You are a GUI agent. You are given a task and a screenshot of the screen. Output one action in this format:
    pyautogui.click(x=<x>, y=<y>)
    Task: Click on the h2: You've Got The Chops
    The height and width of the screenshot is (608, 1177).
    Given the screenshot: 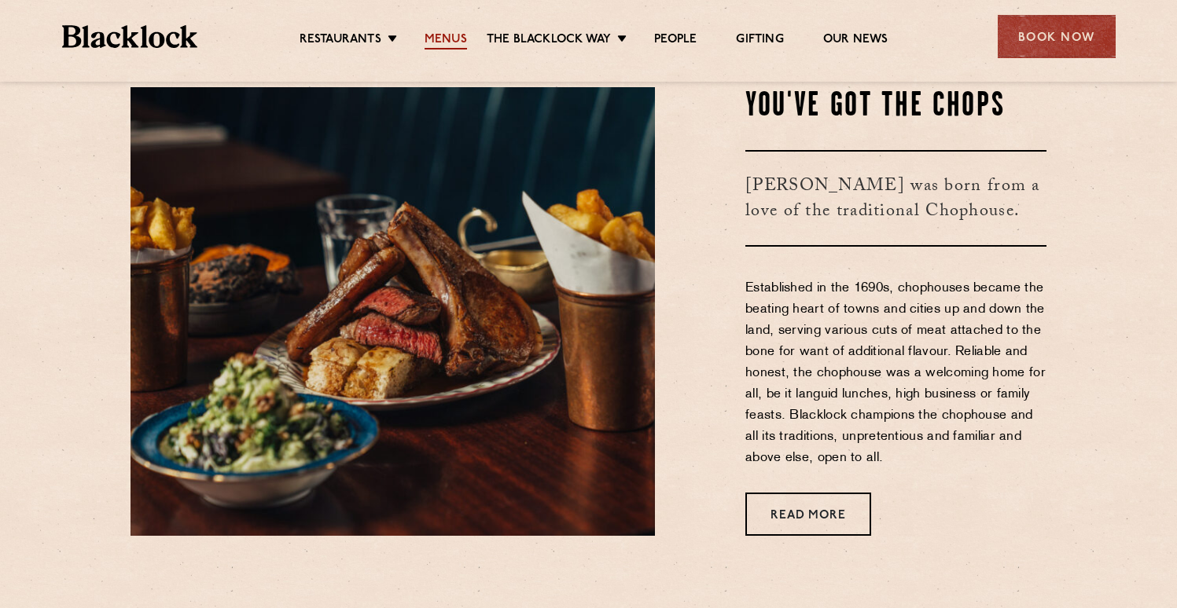 What is the action you would take?
    pyautogui.click(x=895, y=107)
    